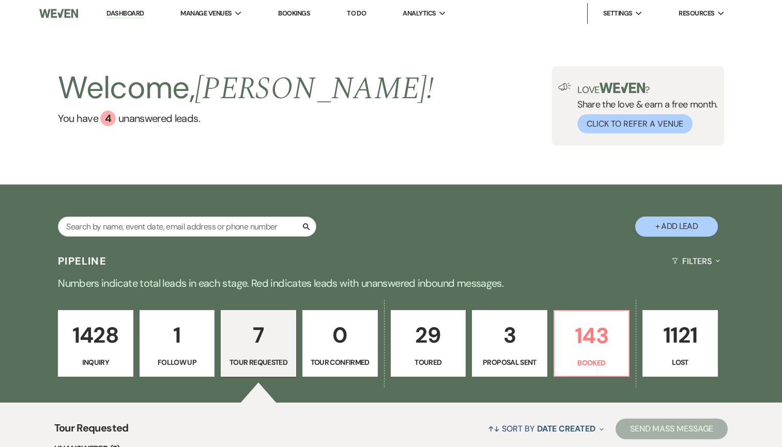 This screenshot has height=447, width=782. Describe the element at coordinates (340, 362) in the screenshot. I see `p: Tour Confirmed` at that location.